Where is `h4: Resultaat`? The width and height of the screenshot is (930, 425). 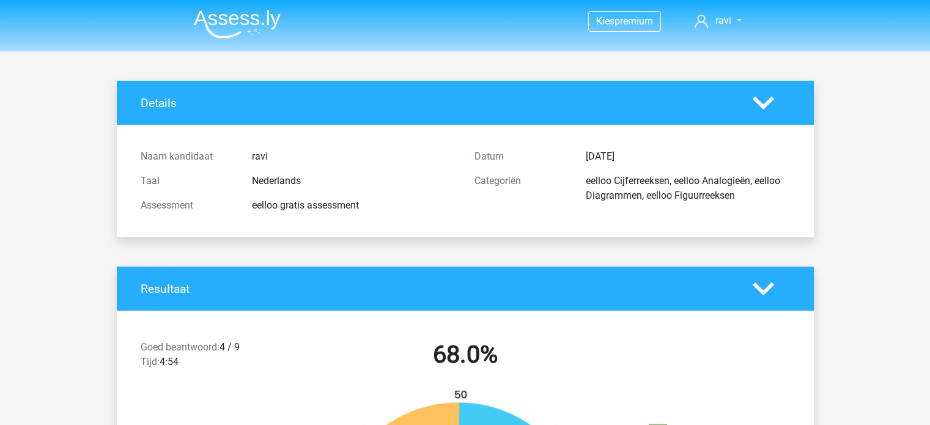 h4: Resultaat is located at coordinates (437, 289).